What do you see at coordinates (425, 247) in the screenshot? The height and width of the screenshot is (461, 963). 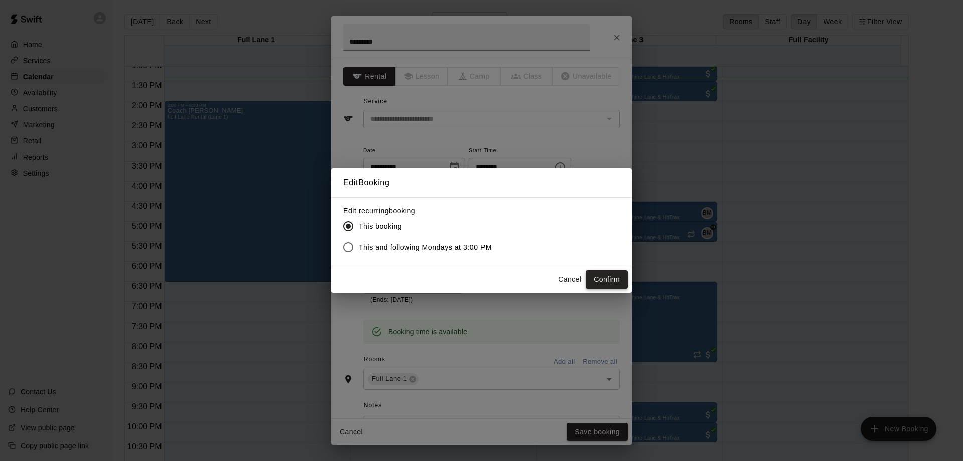 I see `span: This and following Mondays at 3:00 PM` at bounding box center [425, 247].